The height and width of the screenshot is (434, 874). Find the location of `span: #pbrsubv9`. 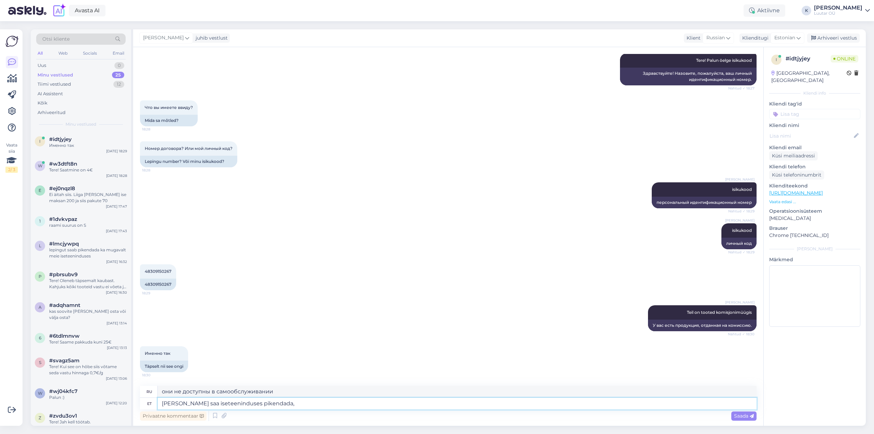

span: #pbrsubv9 is located at coordinates (63, 275).